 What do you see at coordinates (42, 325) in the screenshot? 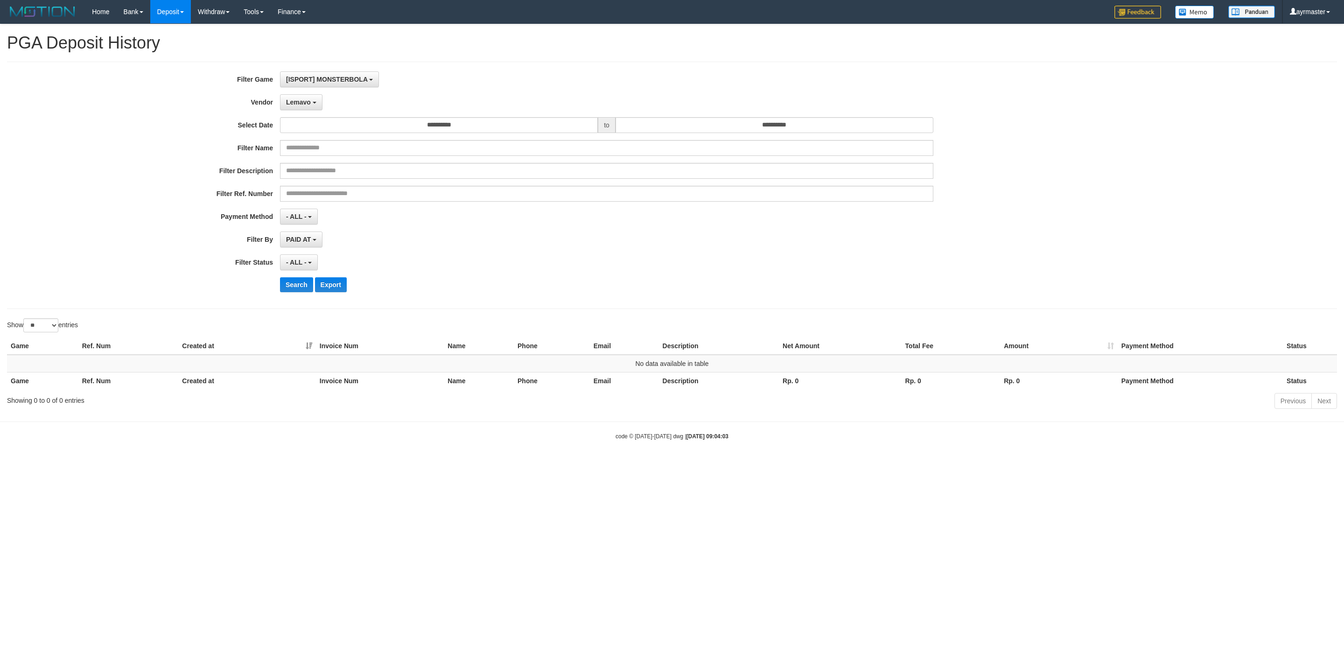
I see `label: Show entries` at bounding box center [42, 325].